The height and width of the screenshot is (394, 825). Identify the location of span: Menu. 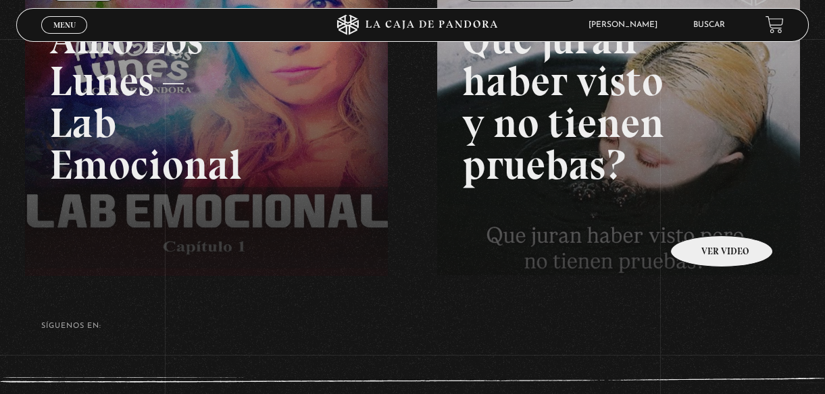
(64, 25).